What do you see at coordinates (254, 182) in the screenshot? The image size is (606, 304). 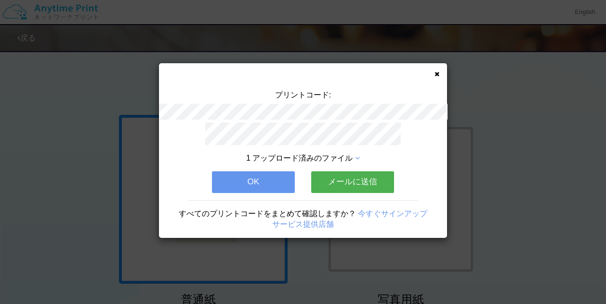 I see `button: OK` at bounding box center [254, 182].